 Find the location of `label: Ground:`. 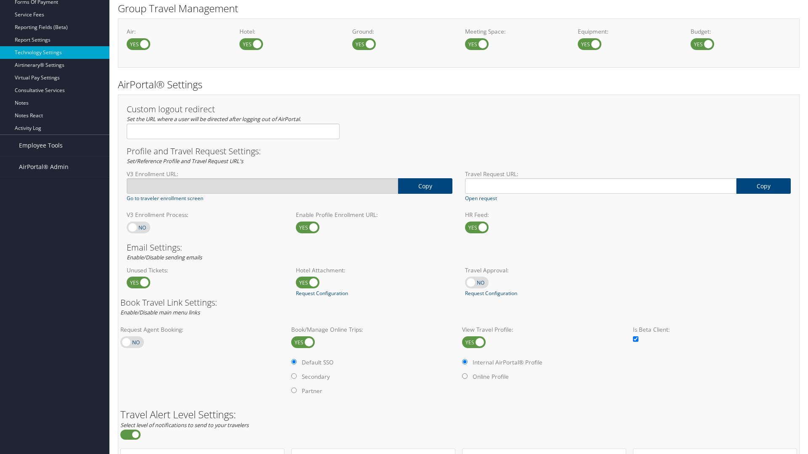

label: Ground: is located at coordinates (402, 32).